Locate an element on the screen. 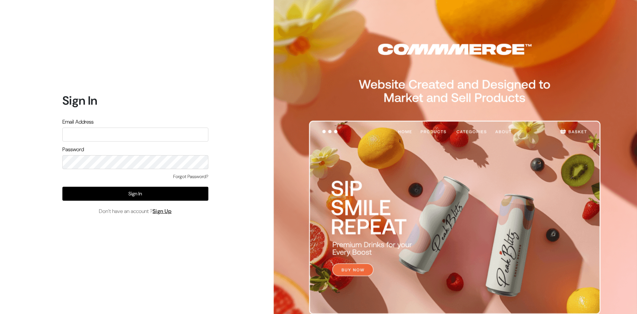 Image resolution: width=637 pixels, height=314 pixels. h1: Sign In is located at coordinates (135, 100).